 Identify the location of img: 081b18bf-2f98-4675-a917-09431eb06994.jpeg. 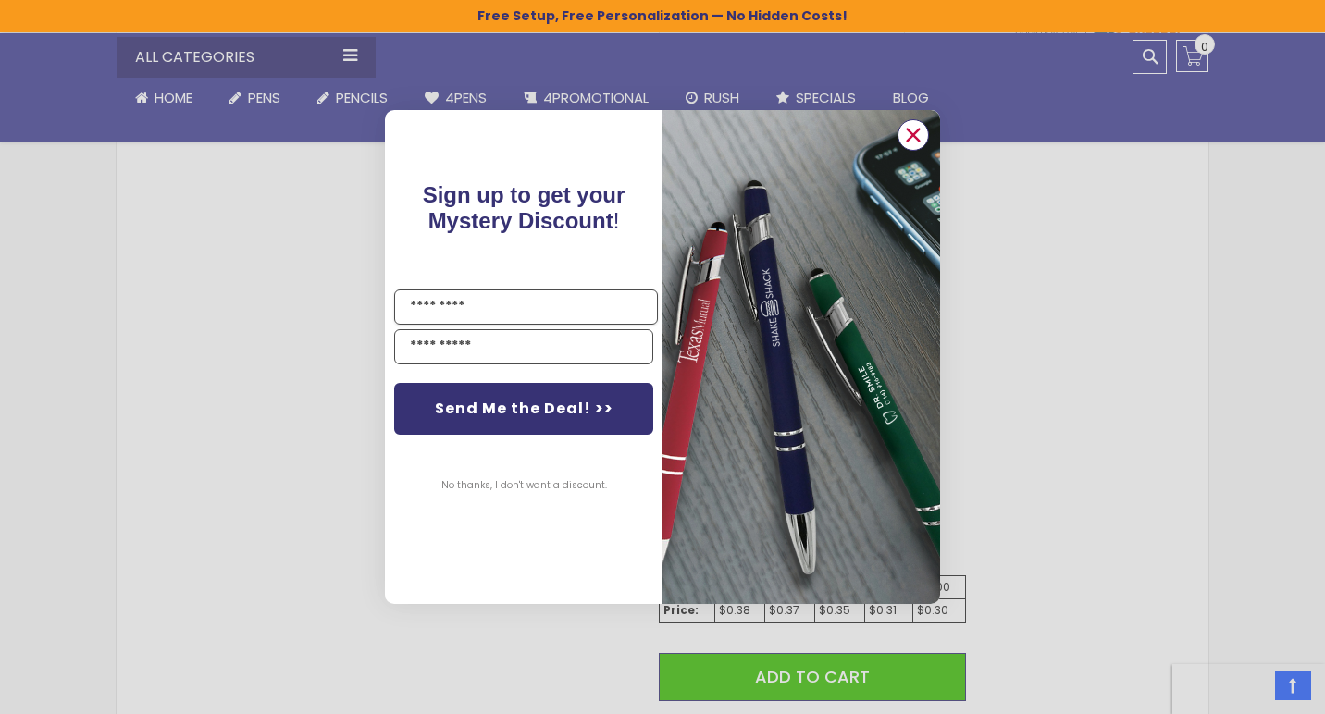
(801, 356).